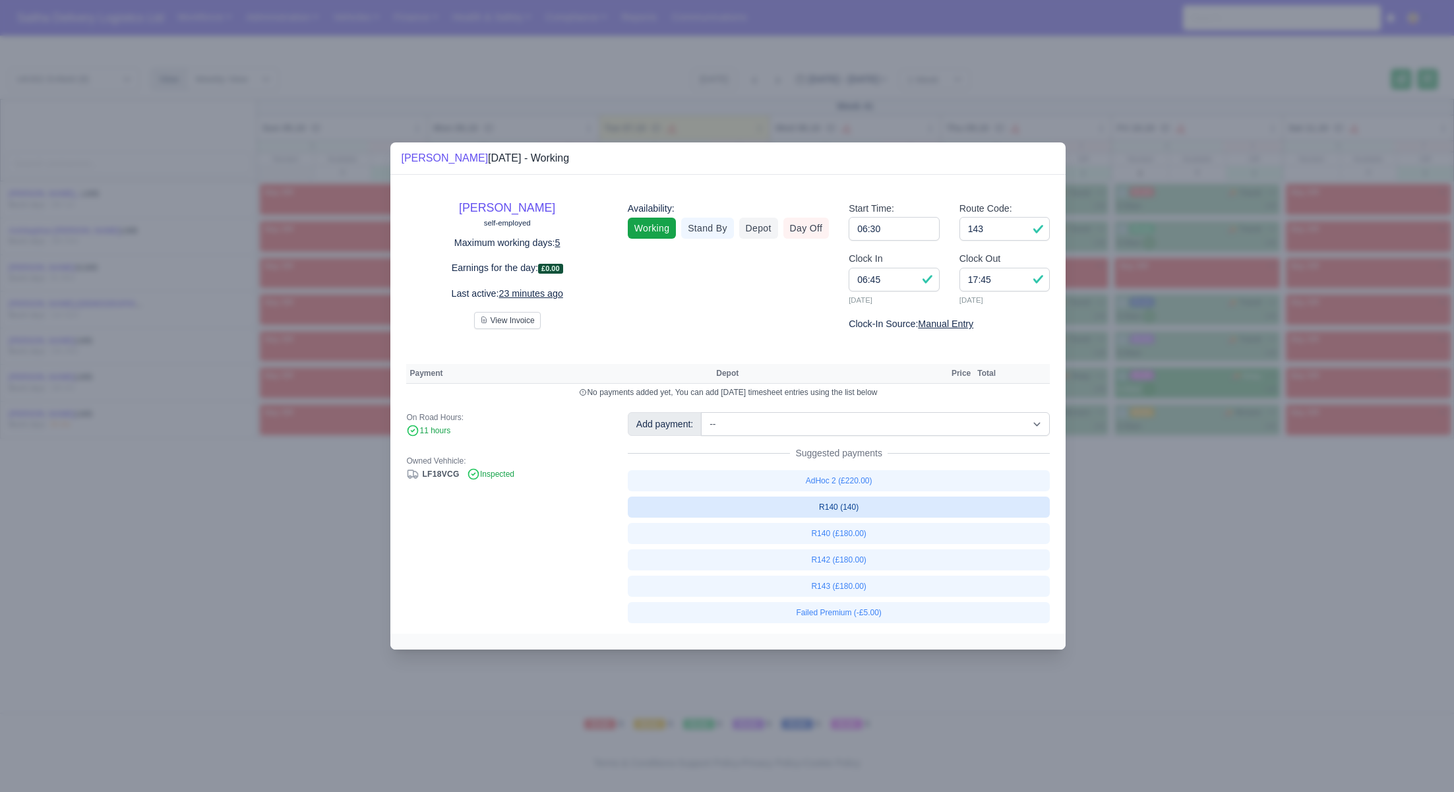 The width and height of the screenshot is (1454, 792). What do you see at coordinates (507, 321) in the screenshot?
I see `button: View Invoice` at bounding box center [507, 321].